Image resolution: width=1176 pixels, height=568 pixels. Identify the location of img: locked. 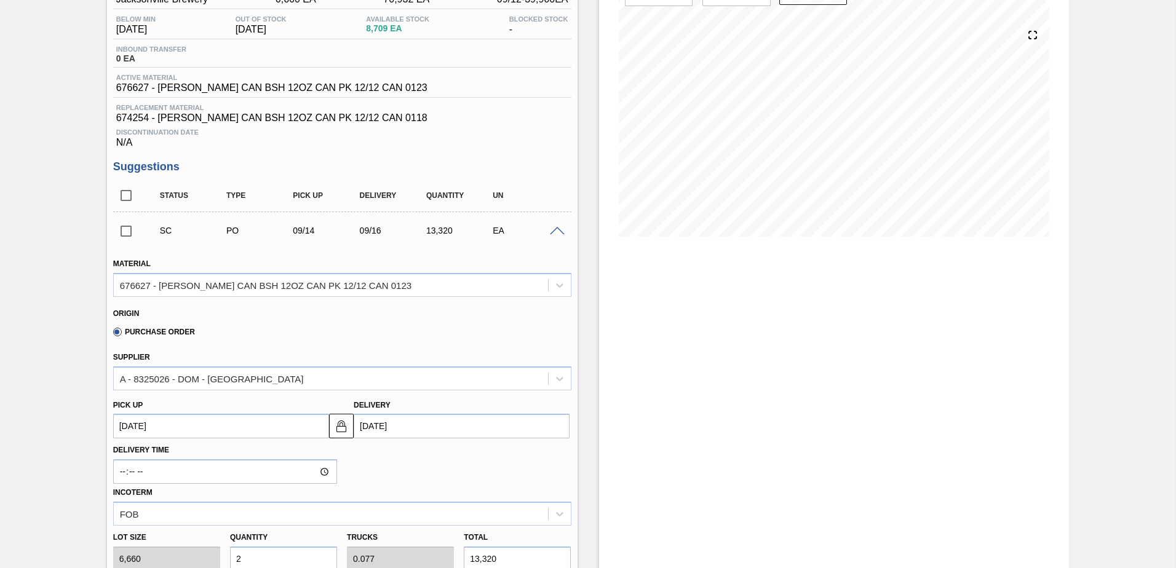
(341, 426).